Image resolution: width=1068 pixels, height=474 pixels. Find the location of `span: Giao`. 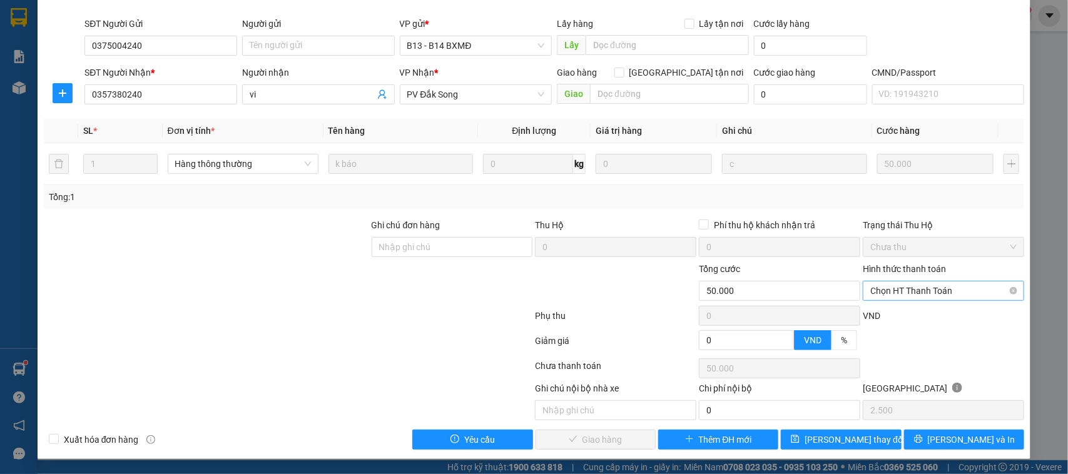

span: Giao is located at coordinates (573, 94).